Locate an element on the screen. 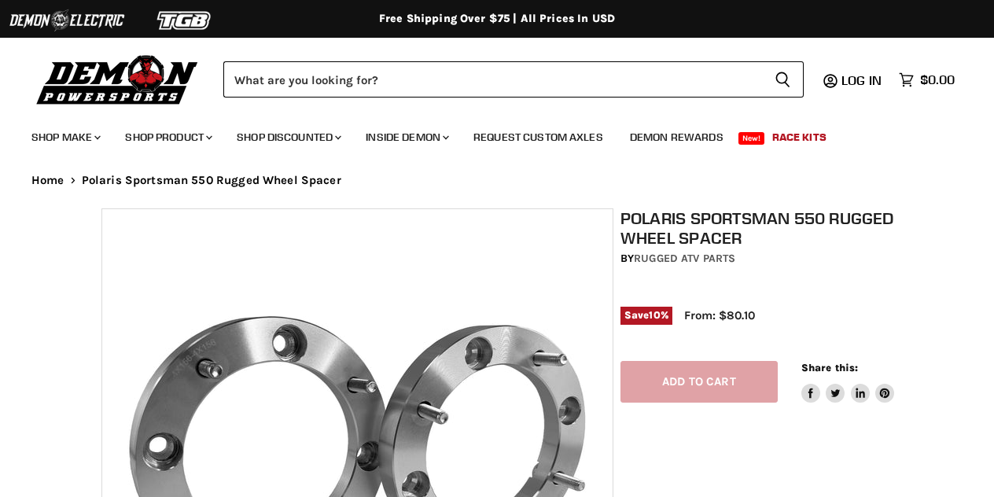 Image resolution: width=994 pixels, height=497 pixels. a: $0.00 is located at coordinates (927, 79).